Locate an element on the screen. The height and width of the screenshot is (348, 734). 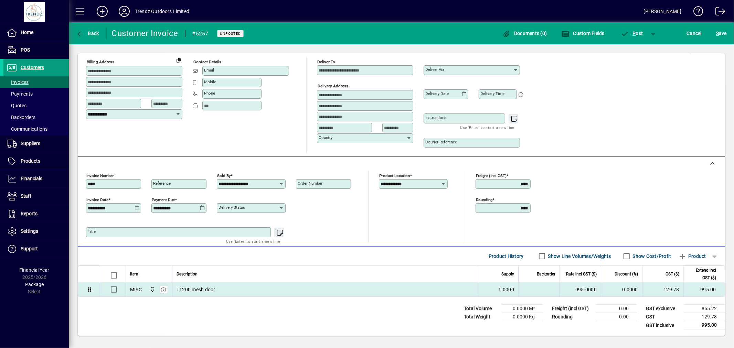
span: ave is located at coordinates (721, 33).